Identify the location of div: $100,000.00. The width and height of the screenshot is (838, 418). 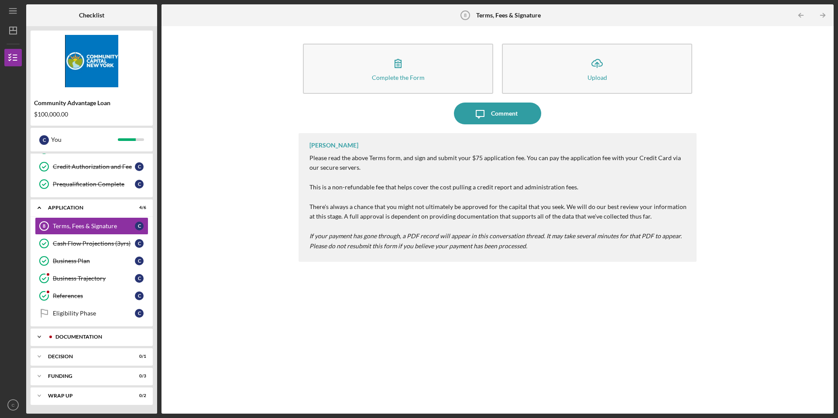
(92, 114).